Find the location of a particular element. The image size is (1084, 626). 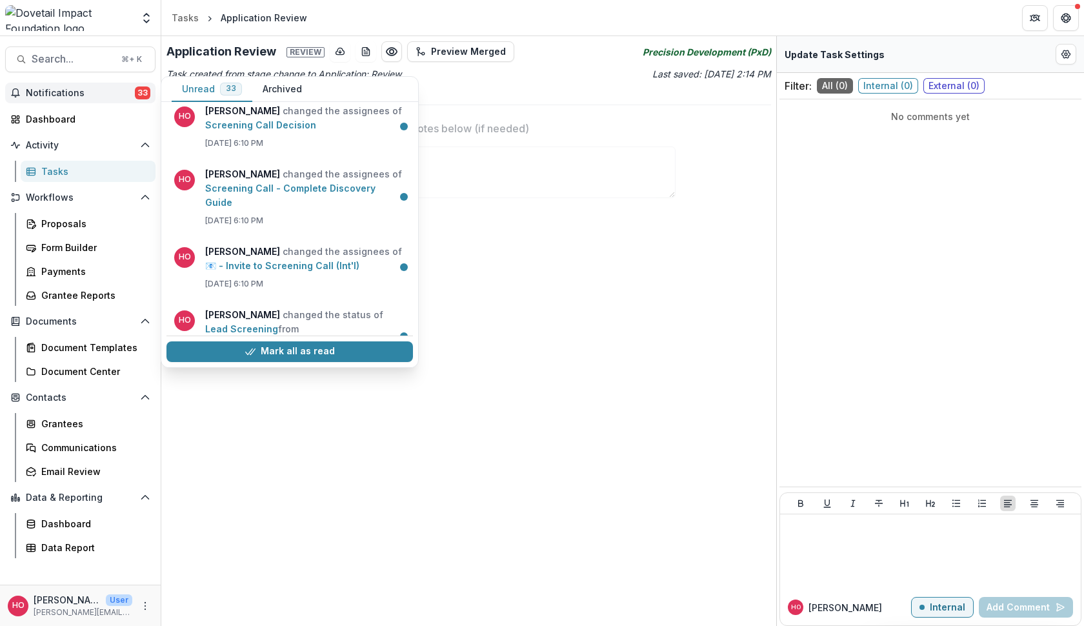

button: Bullet List is located at coordinates (957, 503).